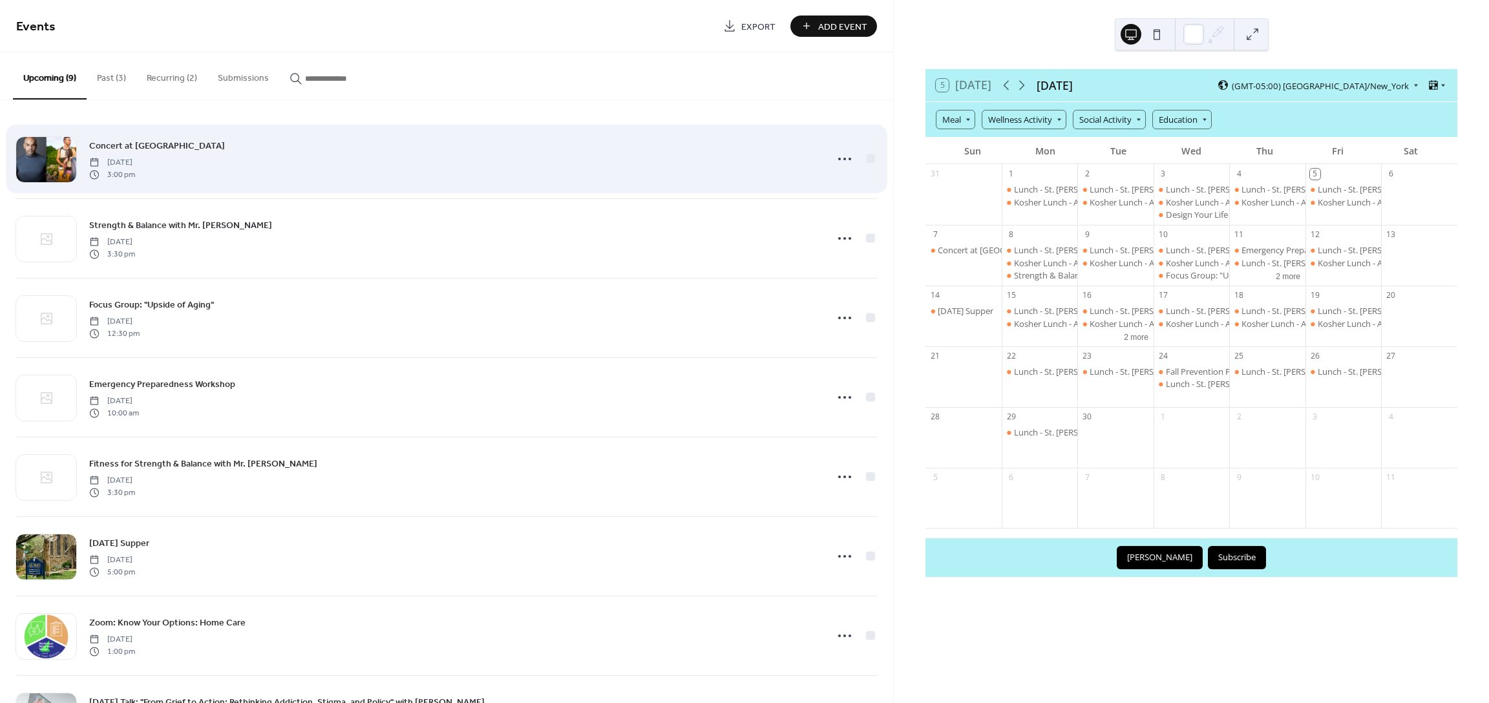  Describe the element at coordinates (1239, 295) in the screenshot. I see `div: 18` at that location.